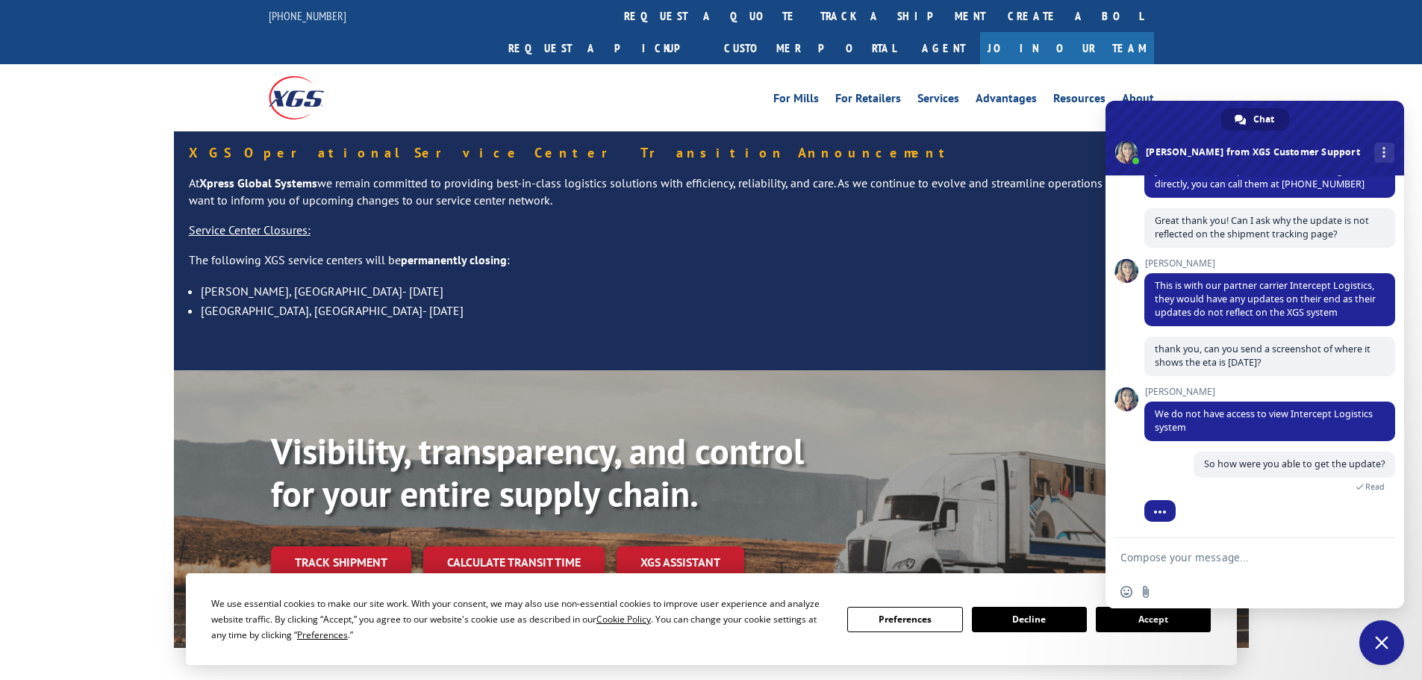 The height and width of the screenshot is (680, 1422). What do you see at coordinates (796, 101) in the screenshot?
I see `a: For Mills` at bounding box center [796, 101].